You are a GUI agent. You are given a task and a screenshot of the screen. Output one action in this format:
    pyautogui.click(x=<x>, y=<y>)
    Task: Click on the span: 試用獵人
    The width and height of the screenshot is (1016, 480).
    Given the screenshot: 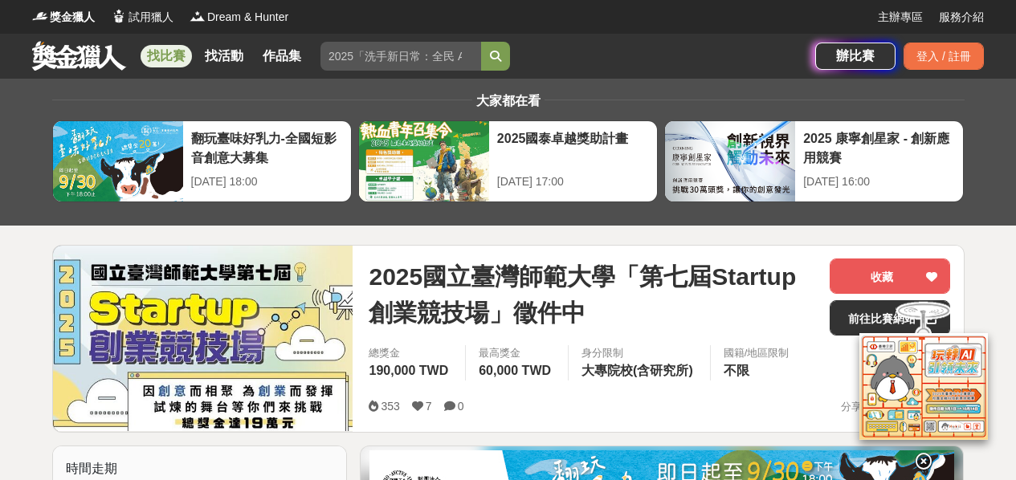 What is the action you would take?
    pyautogui.click(x=151, y=17)
    